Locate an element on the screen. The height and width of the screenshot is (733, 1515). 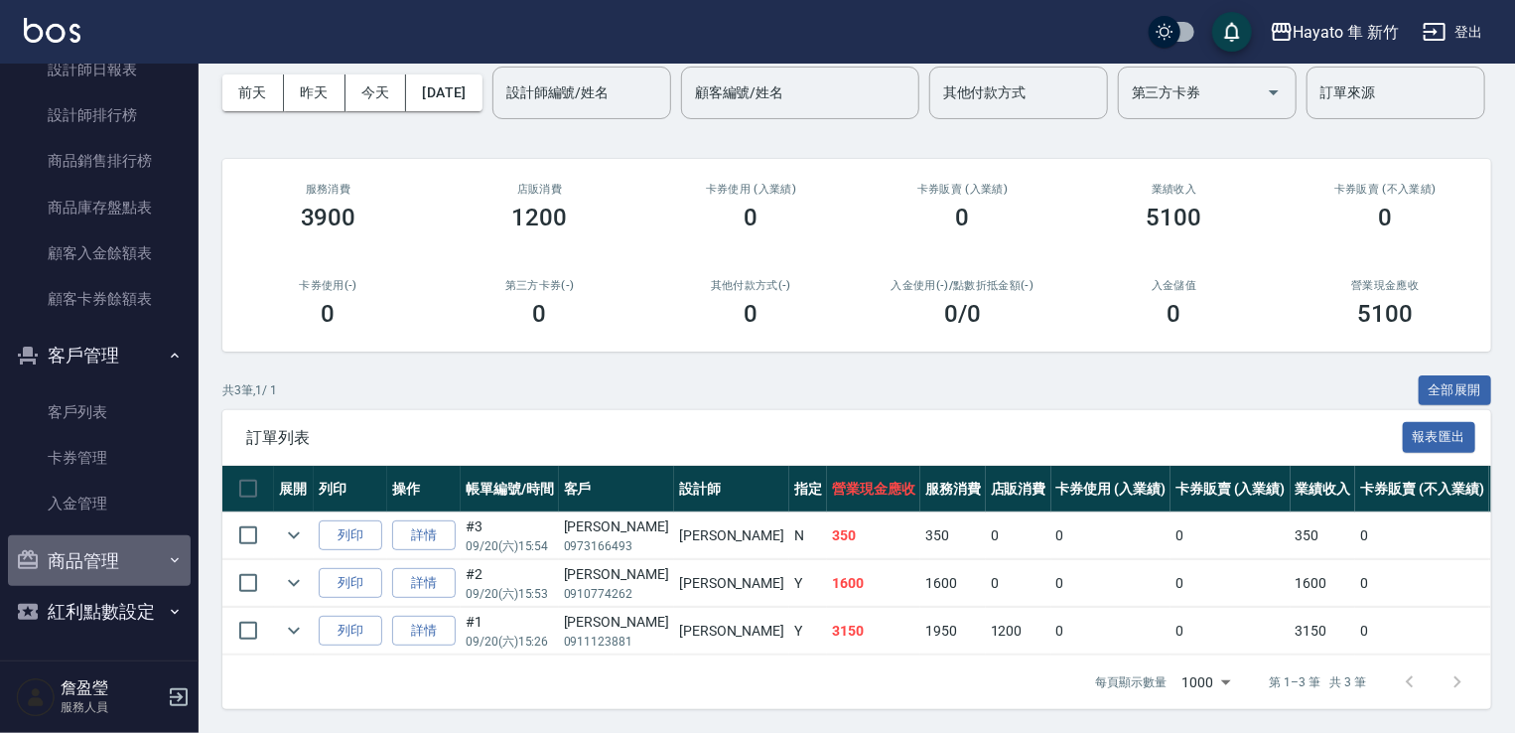
td: #1 is located at coordinates (509, 630).